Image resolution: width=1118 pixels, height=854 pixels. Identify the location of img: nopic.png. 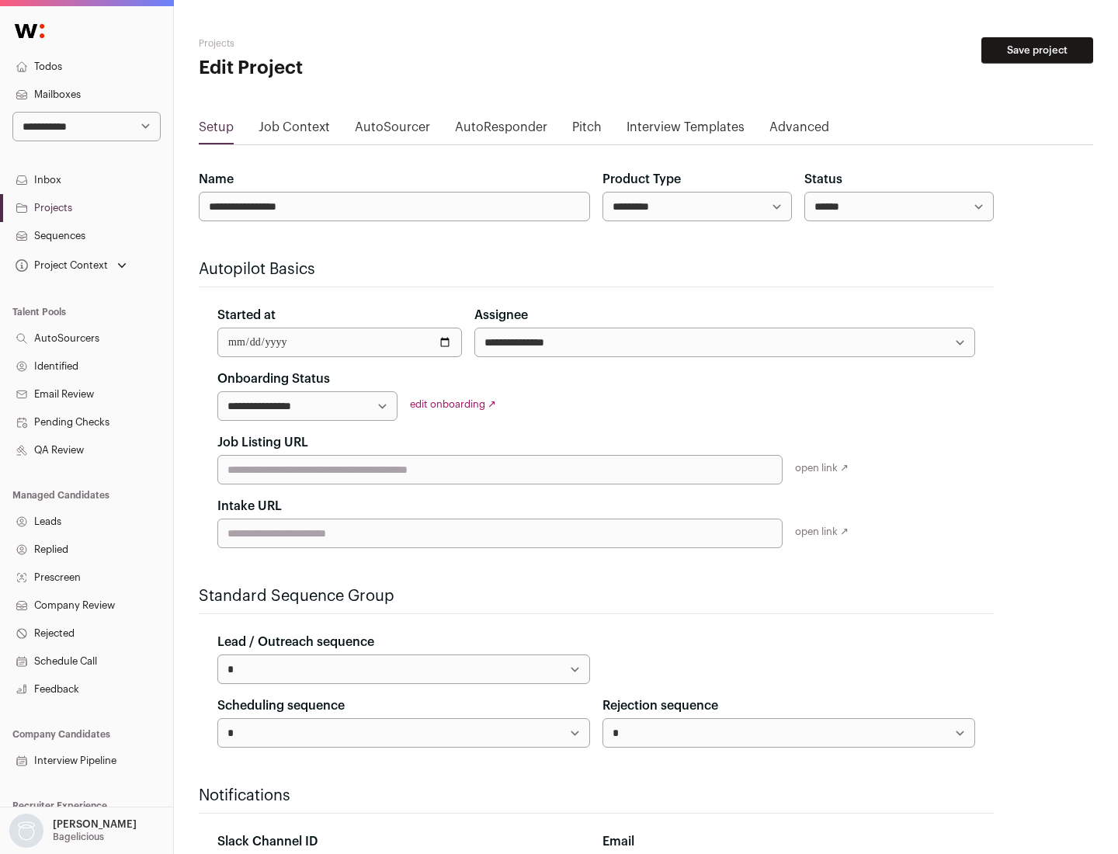
(26, 831).